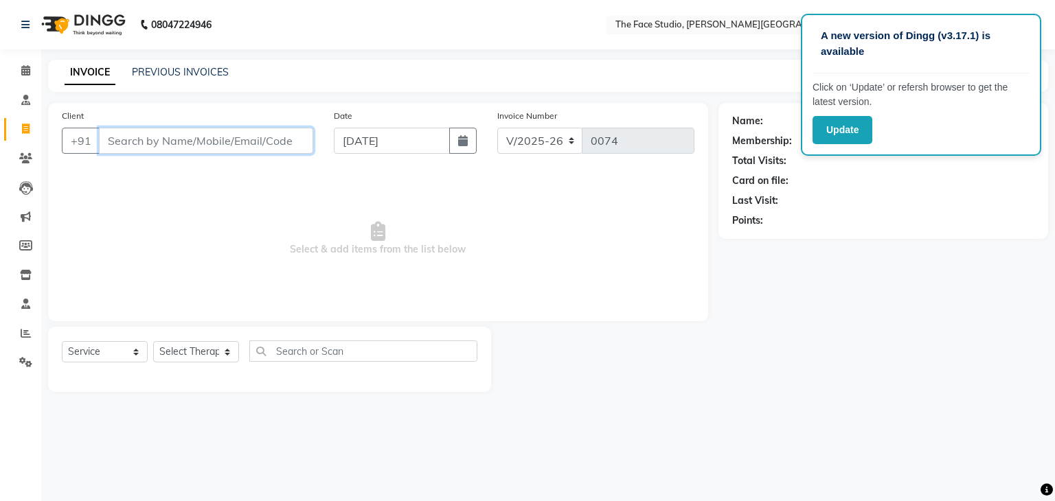  I want to click on p: A new version of Dingg (v3.17.1) is available, so click(921, 43).